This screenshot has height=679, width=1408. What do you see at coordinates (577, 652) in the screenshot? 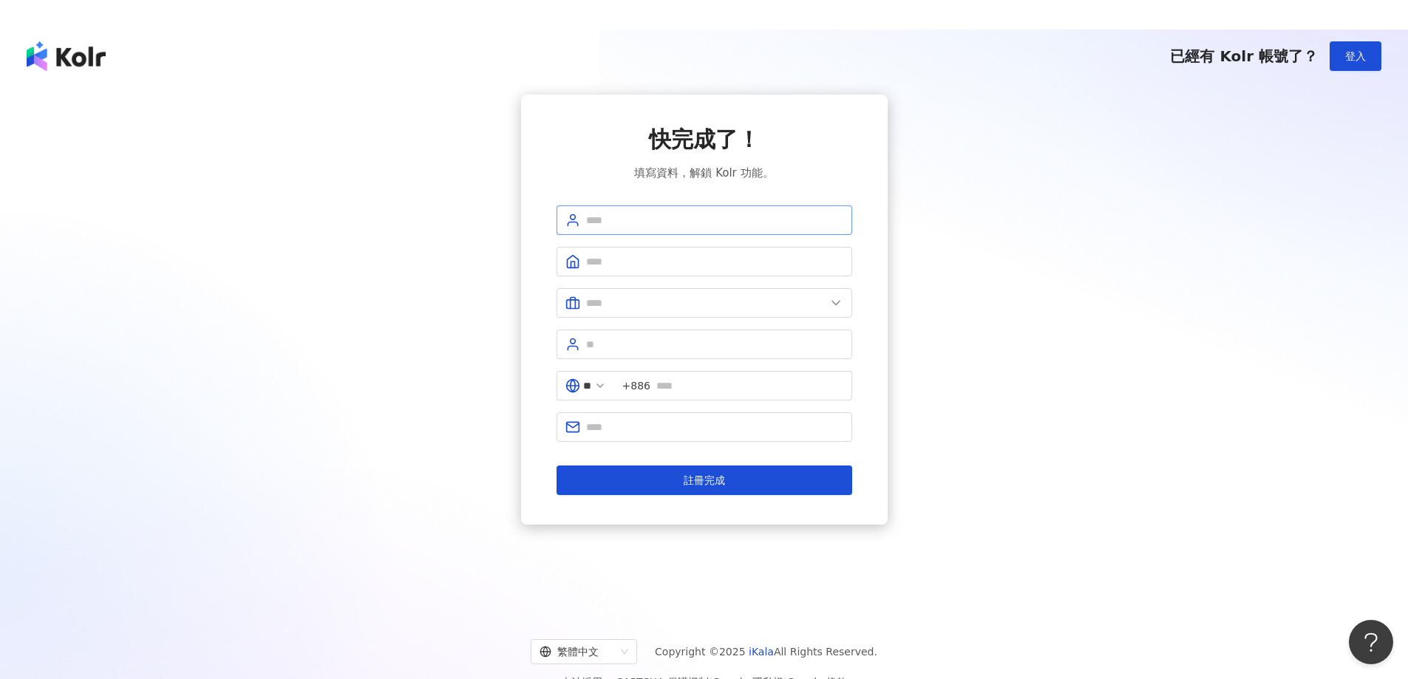
I see `div: 繁體中文` at bounding box center [577, 652].